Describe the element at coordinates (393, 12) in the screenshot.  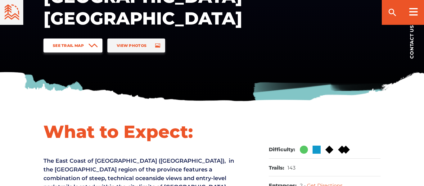
I see `ion-icon: search` at that location.